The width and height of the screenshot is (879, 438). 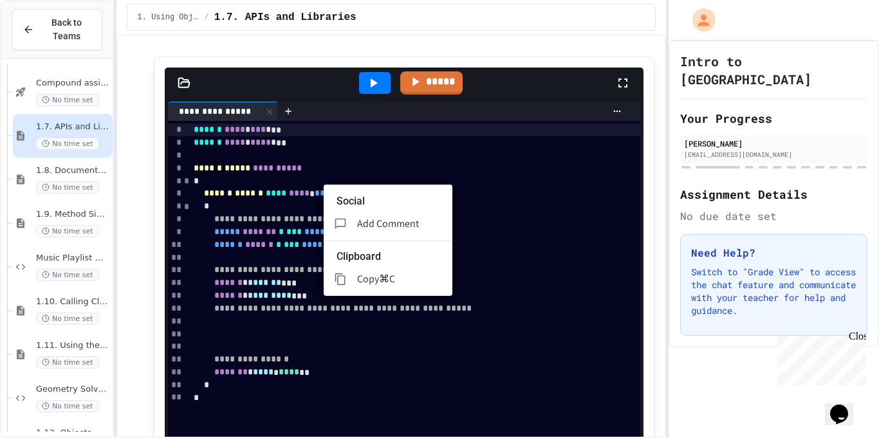 I want to click on span: 1.11. Using the Math Class, so click(x=73, y=346).